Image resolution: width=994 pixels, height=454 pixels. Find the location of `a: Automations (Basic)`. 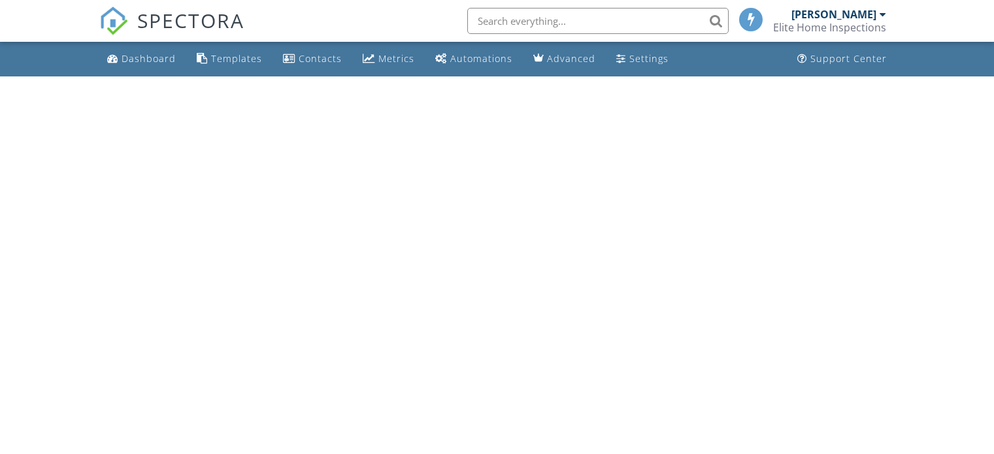

a: Automations (Basic) is located at coordinates (474, 59).